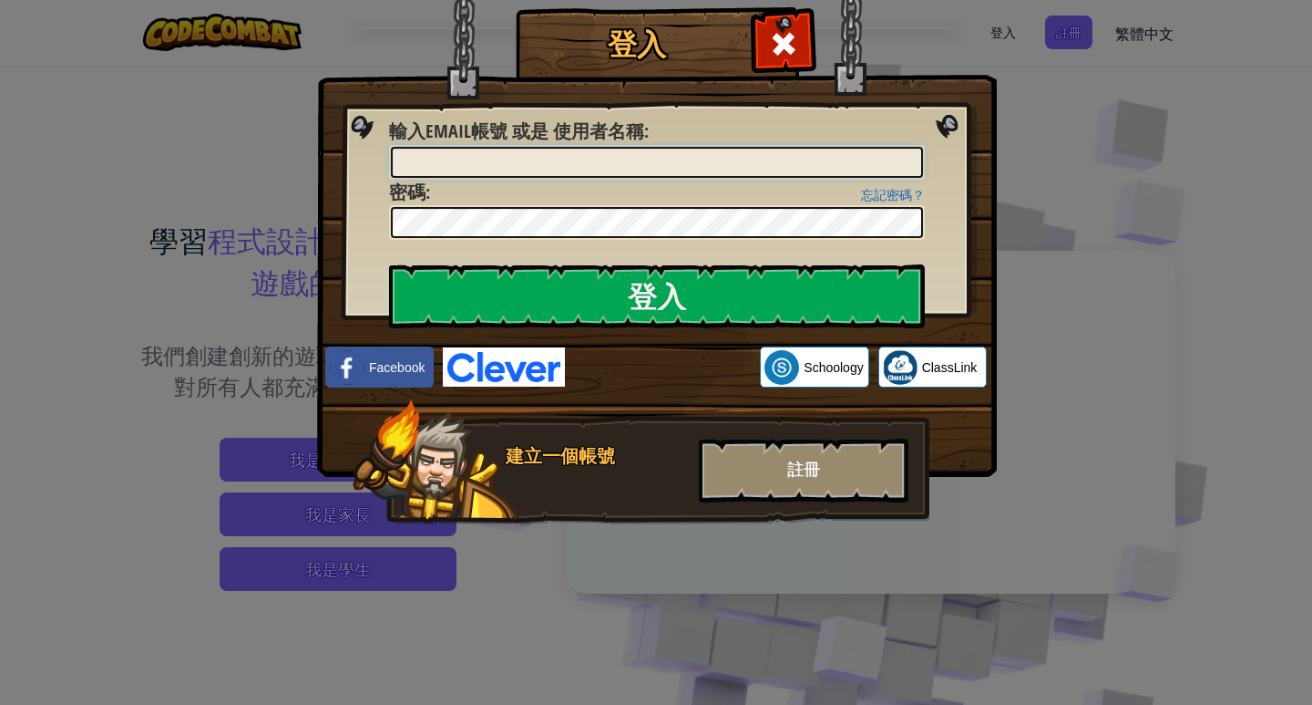  Describe the element at coordinates (833, 367) in the screenshot. I see `span: Schoology` at that location.